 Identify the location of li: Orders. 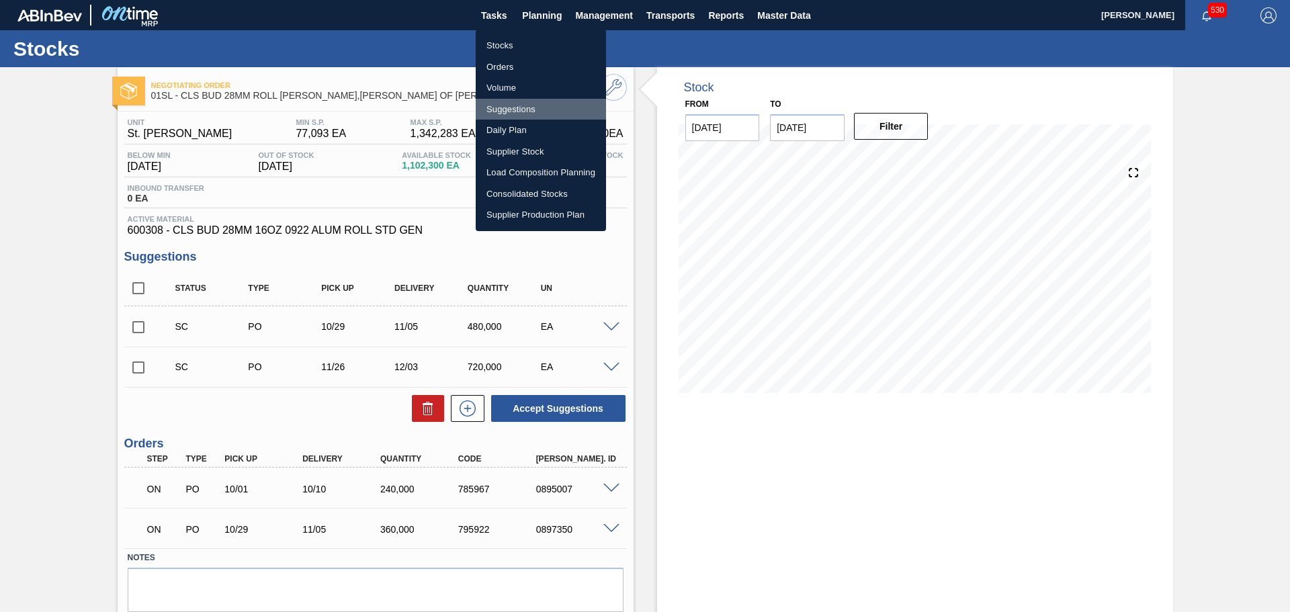
(541, 67).